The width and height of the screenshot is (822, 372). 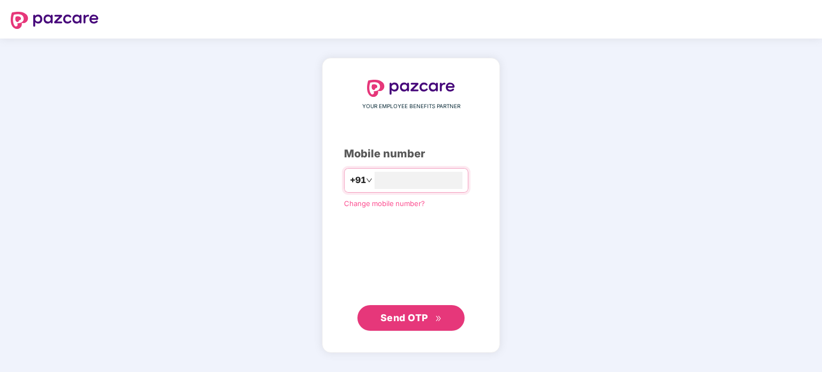 I want to click on button: Send OTPdouble-right, so click(x=411, y=318).